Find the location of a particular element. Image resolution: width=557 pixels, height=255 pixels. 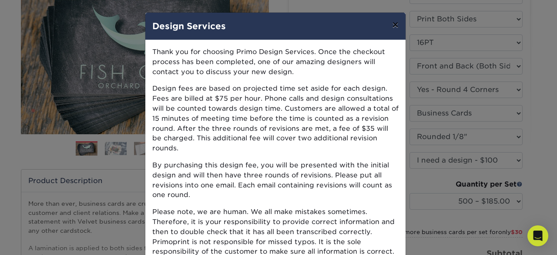

p: Design fees are based on projected time set aside for each design. Fees are billed at $75 per hou... is located at coordinates (276, 118).